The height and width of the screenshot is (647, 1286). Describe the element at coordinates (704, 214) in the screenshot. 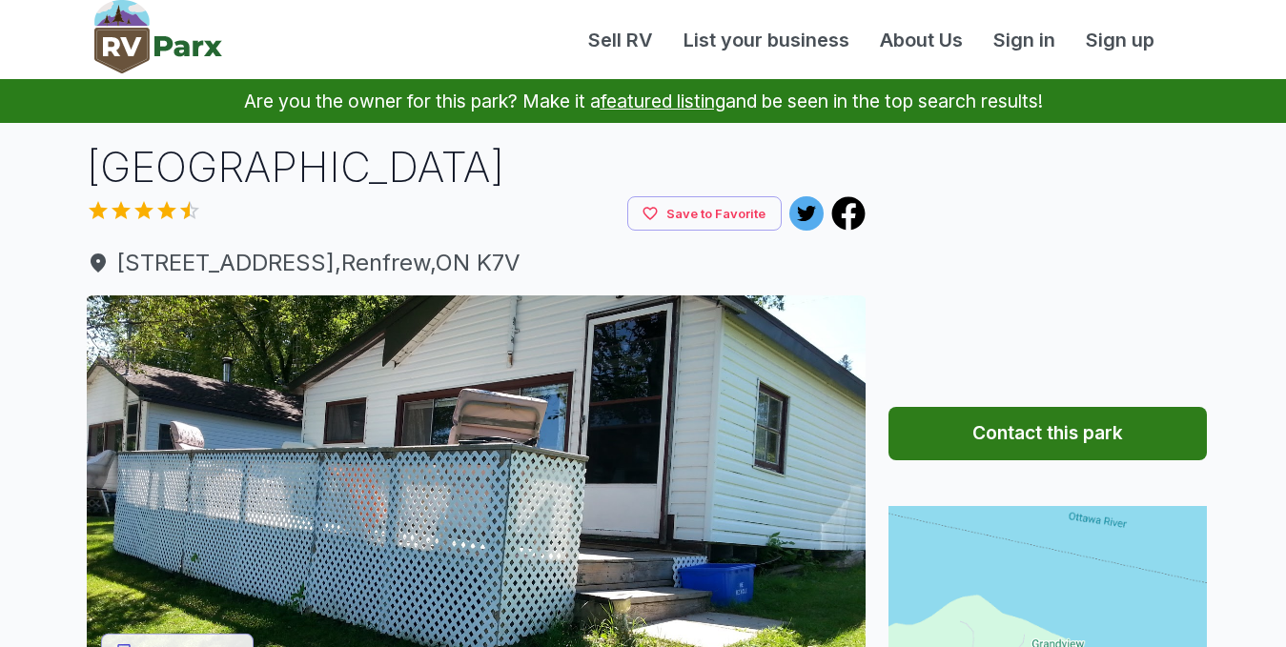

I see `button: Save to Favorite` at that location.